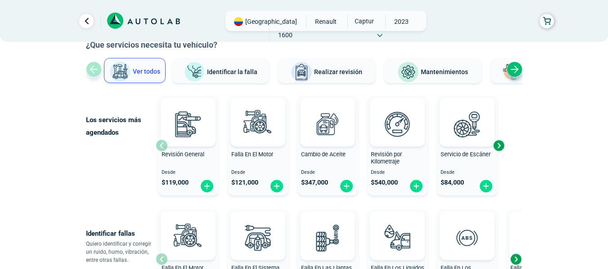 The width and height of the screenshot is (608, 269). What do you see at coordinates (467, 146) in the screenshot?
I see `button: Servicio de Escáner Desde $84,000` at bounding box center [467, 146].